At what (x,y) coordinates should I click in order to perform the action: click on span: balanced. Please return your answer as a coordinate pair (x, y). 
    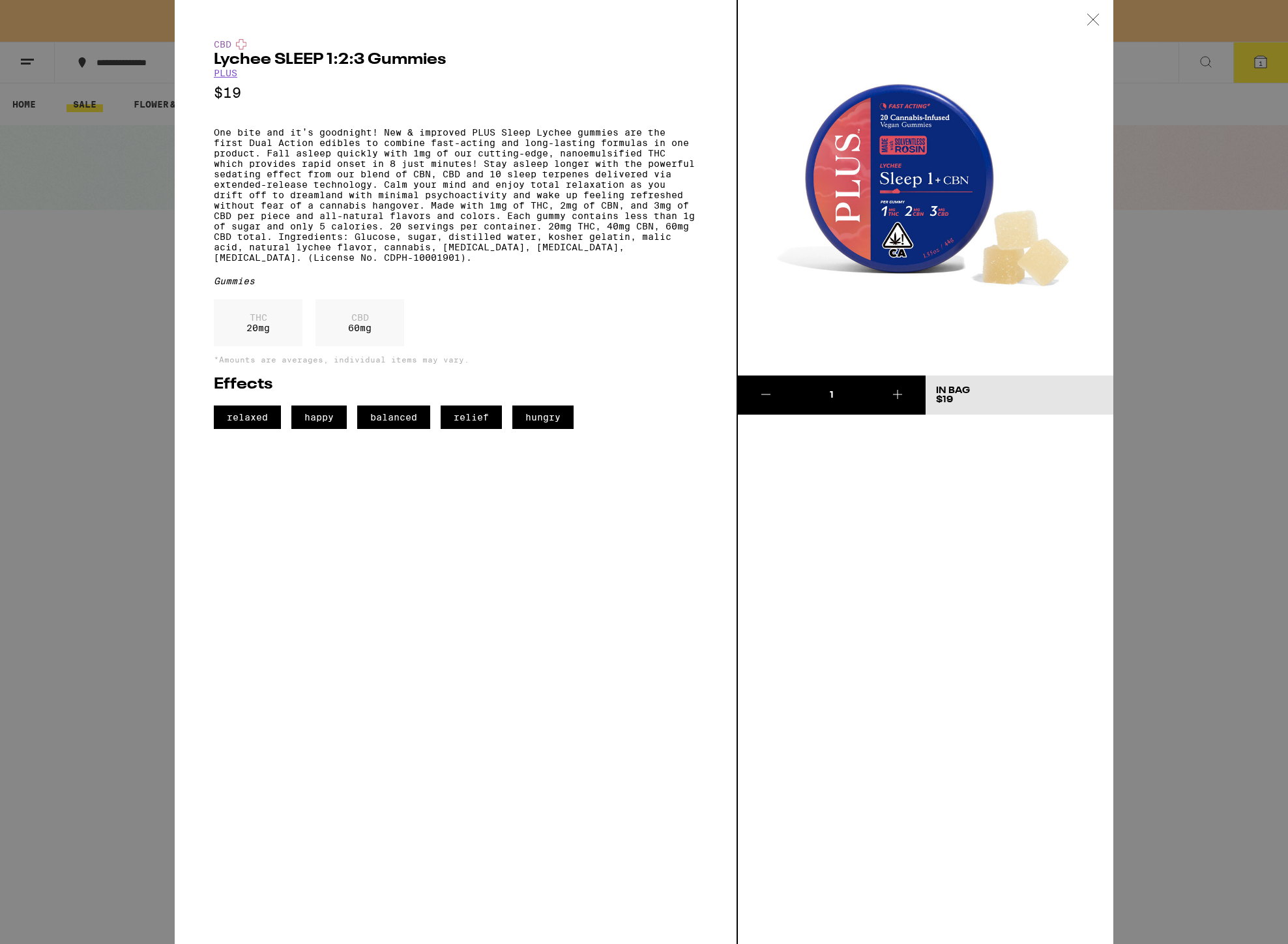
    Looking at the image, I should click on (393, 417).